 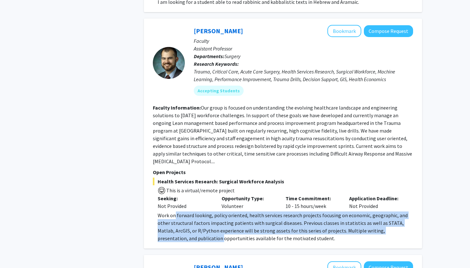 What do you see at coordinates (249, 202) in the screenshot?
I see `div: Volunteer` at bounding box center [249, 202].